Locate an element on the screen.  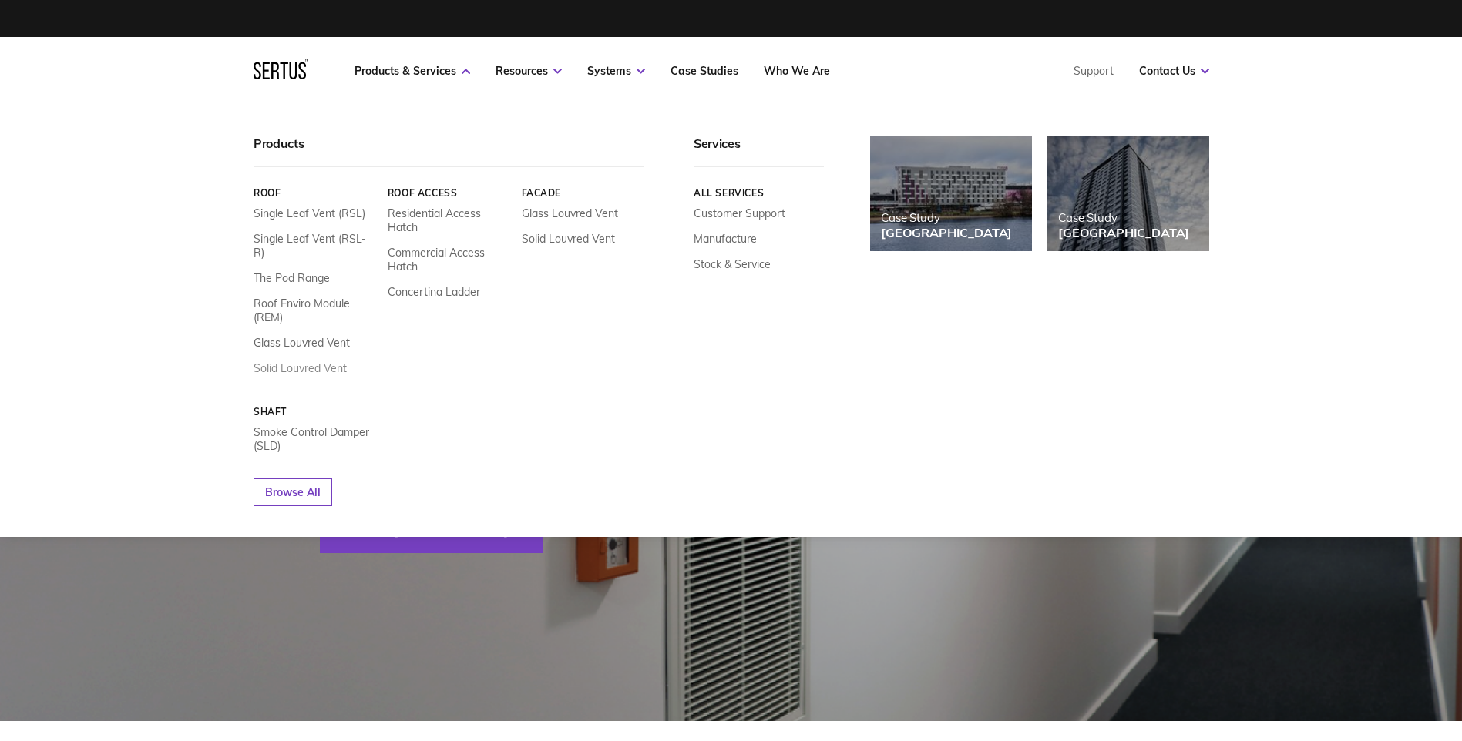
div: Chat Widget is located at coordinates (1323, 652).